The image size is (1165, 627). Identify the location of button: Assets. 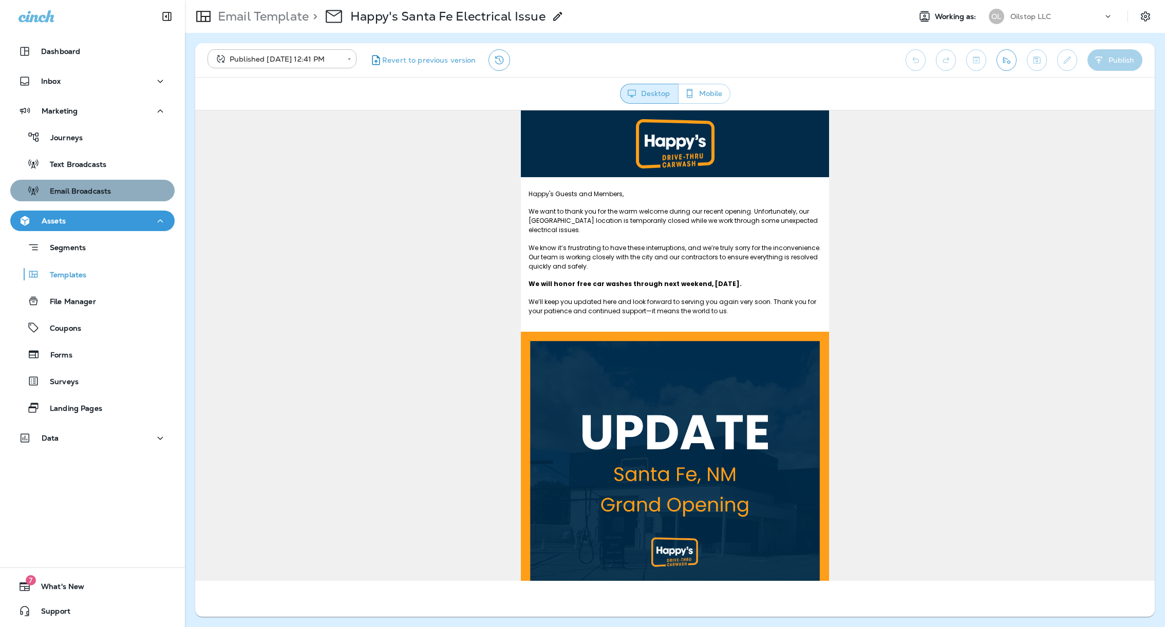
(92, 221).